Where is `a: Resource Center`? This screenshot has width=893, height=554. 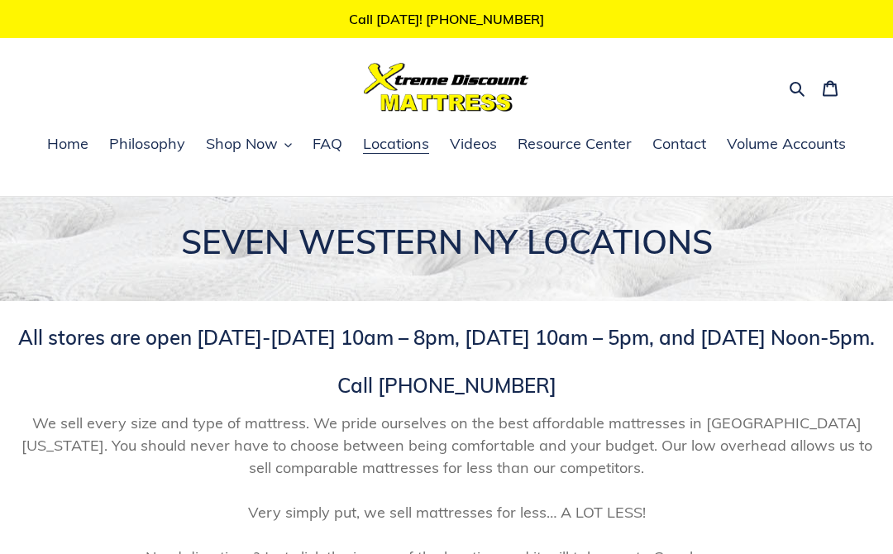
a: Resource Center is located at coordinates (574, 145).